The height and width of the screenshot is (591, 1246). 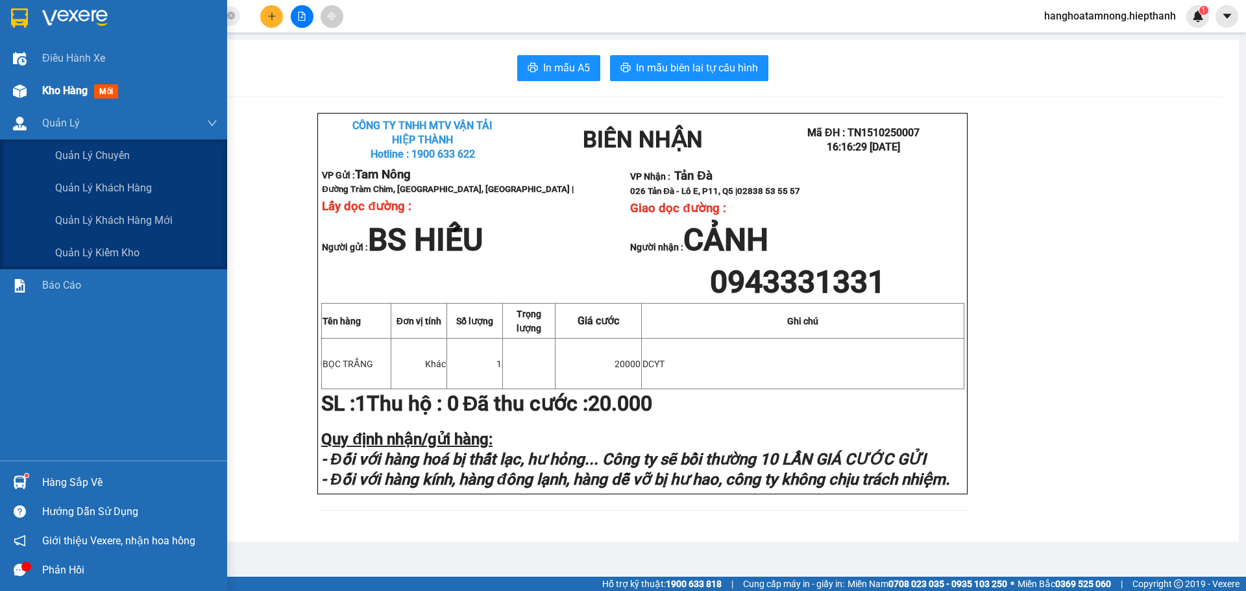 I want to click on span: Lấy dọc đường :, so click(x=366, y=206).